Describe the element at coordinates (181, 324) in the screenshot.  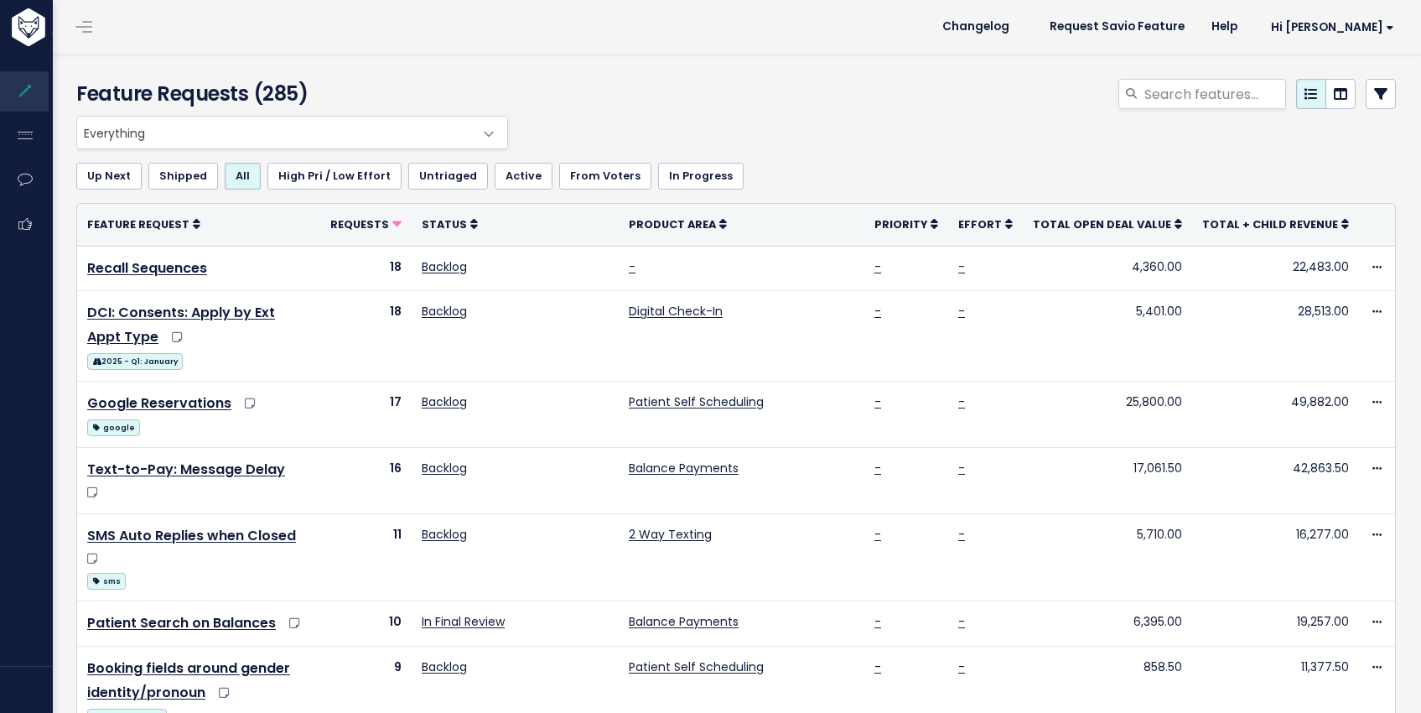
I see `a: DCI: Consents: Apply by Ext Appt Type` at that location.